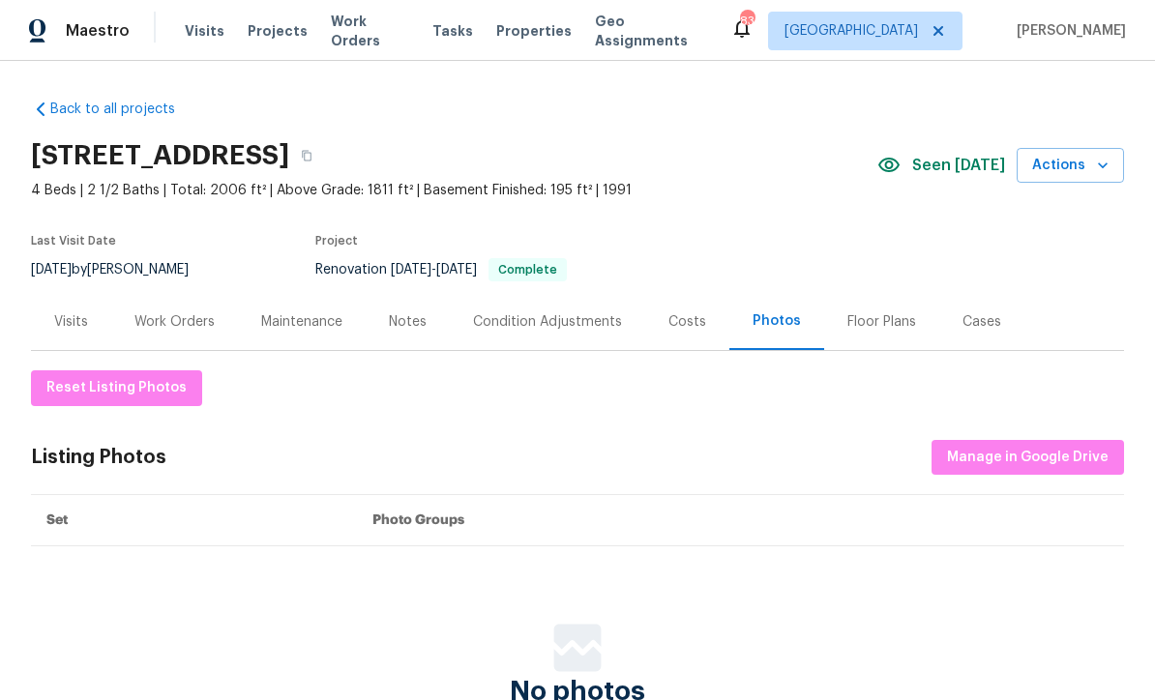 This screenshot has width=1155, height=700. Describe the element at coordinates (116, 388) in the screenshot. I see `button: Reset Listing Photos` at that location.